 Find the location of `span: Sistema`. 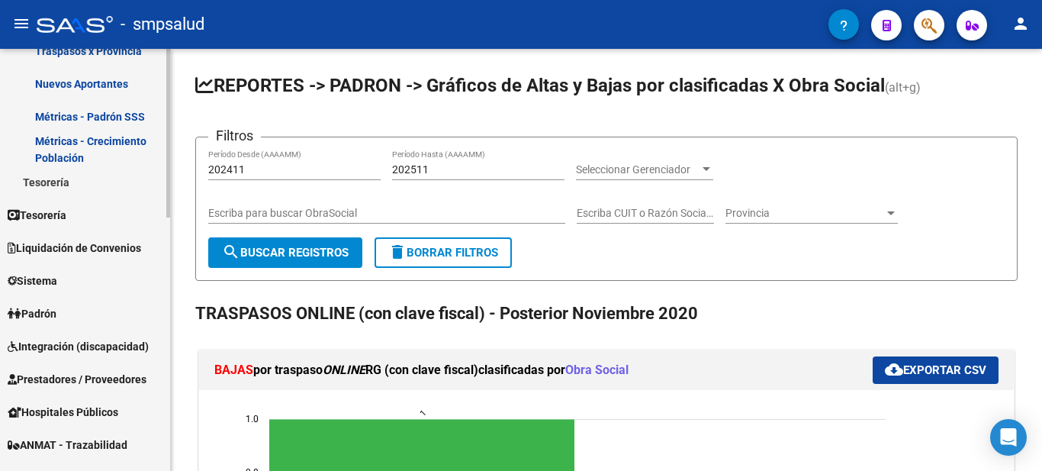

span: Sistema is located at coordinates (32, 281).